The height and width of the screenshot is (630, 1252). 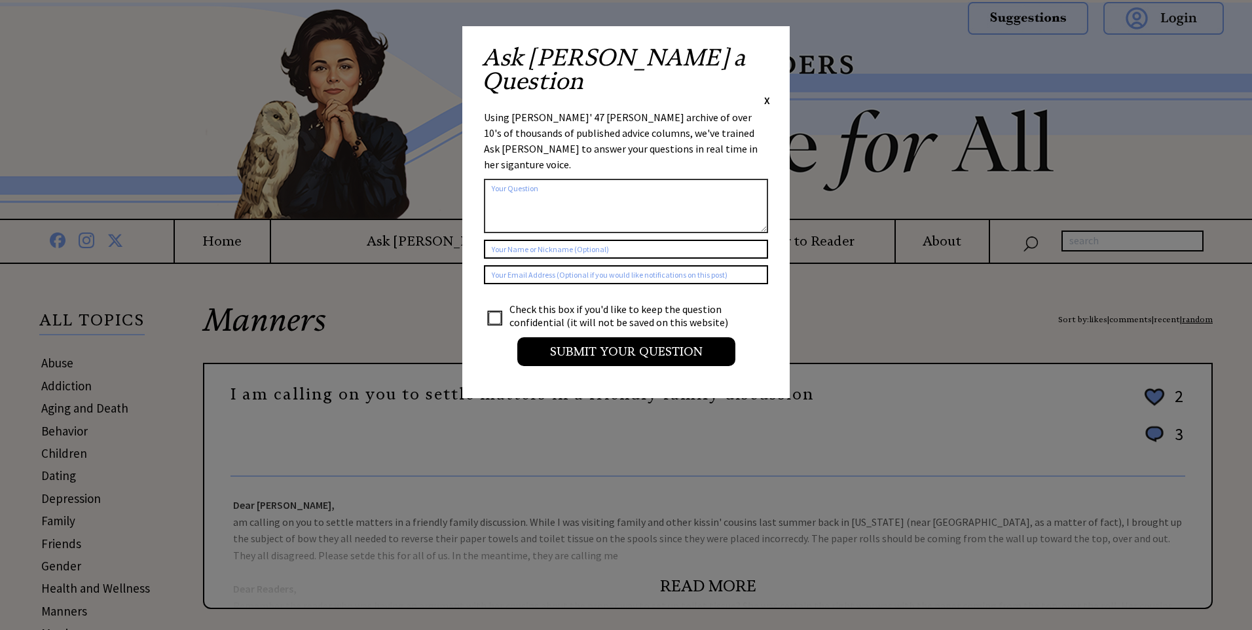 I want to click on input: Your Email Address (Optional if you would like notifications on this post), so click(x=626, y=274).